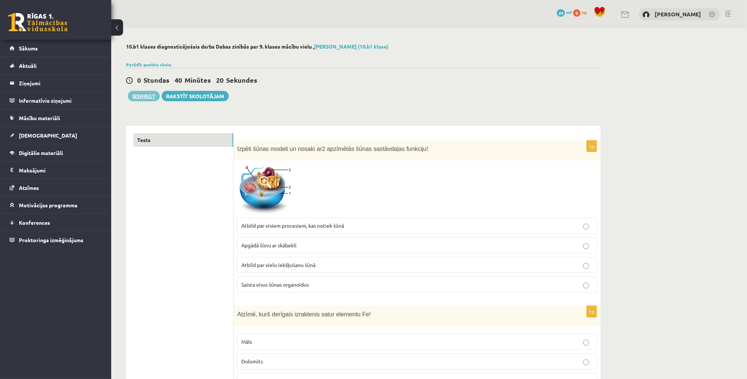 Image resolution: width=747 pixels, height=379 pixels. I want to click on input: Māls, so click(586, 342).